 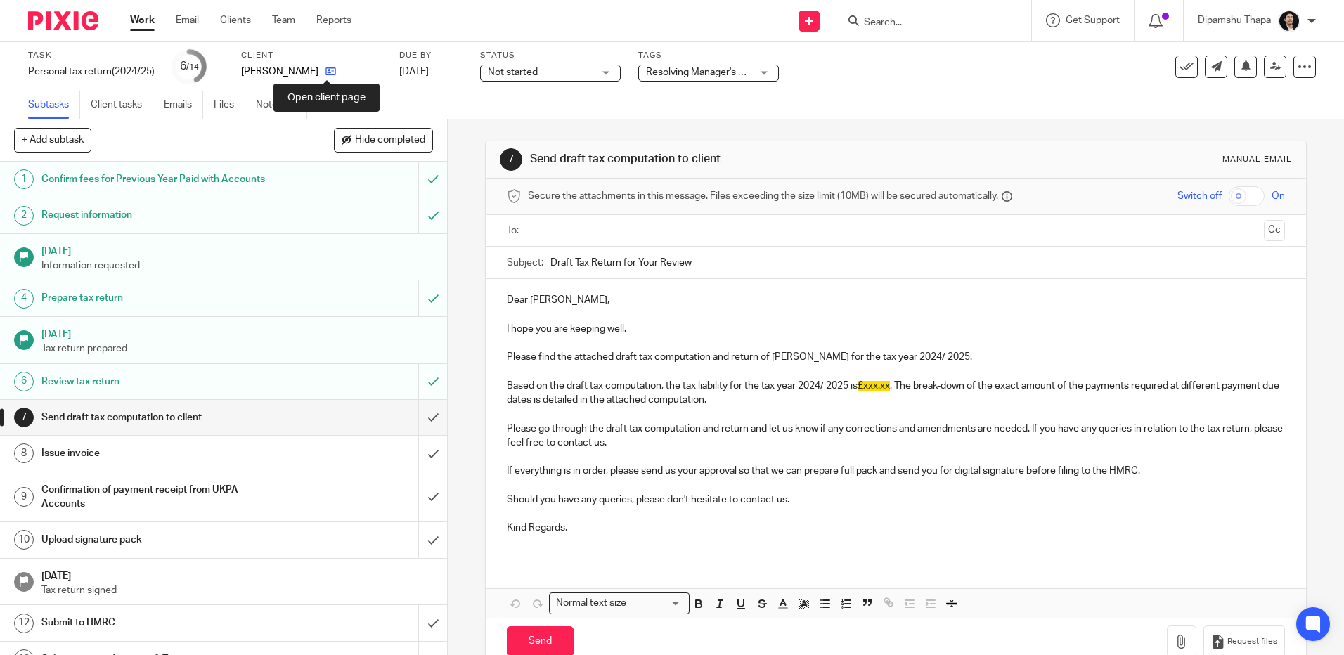 What do you see at coordinates (763, 196) in the screenshot?
I see `span: Secure the attachments in this message. Files exceeding the size limit (10MB) will be secured aut...` at bounding box center [763, 196].